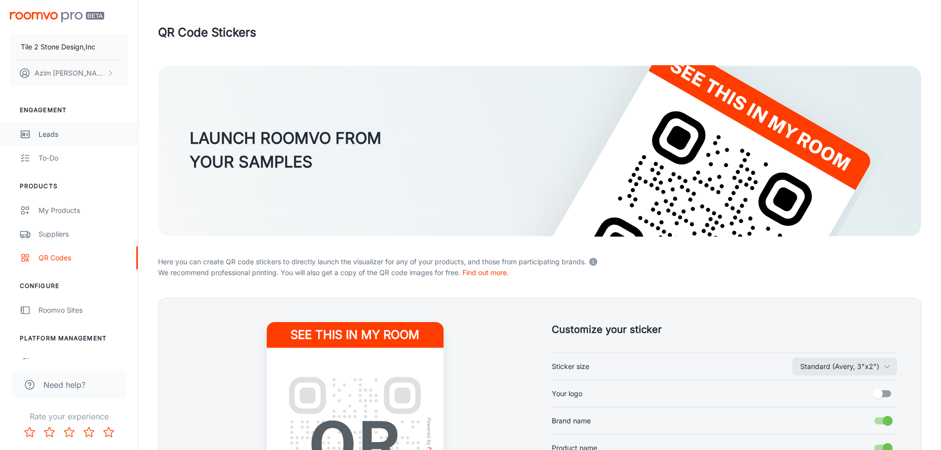  I want to click on button: Rate 5 star, so click(109, 432).